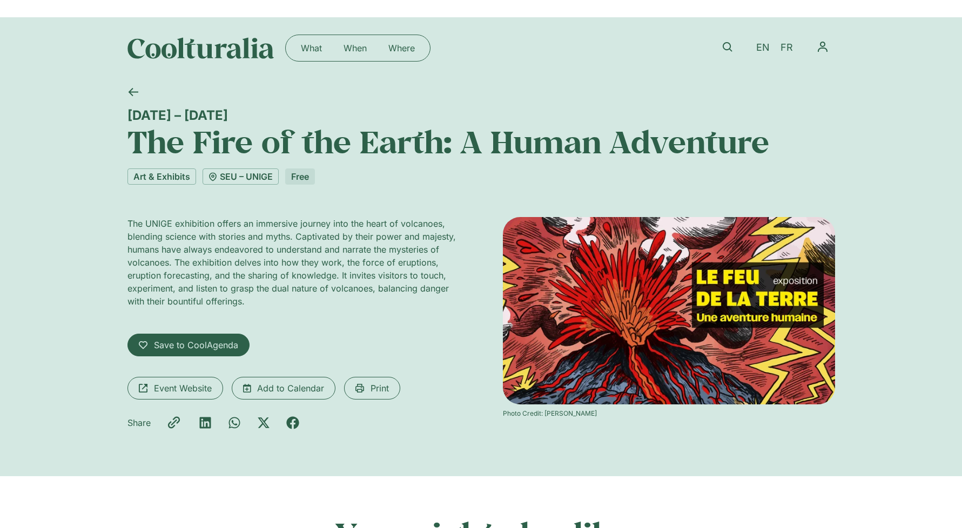 The height and width of the screenshot is (528, 962). Describe the element at coordinates (763, 48) in the screenshot. I see `span: EN` at that location.